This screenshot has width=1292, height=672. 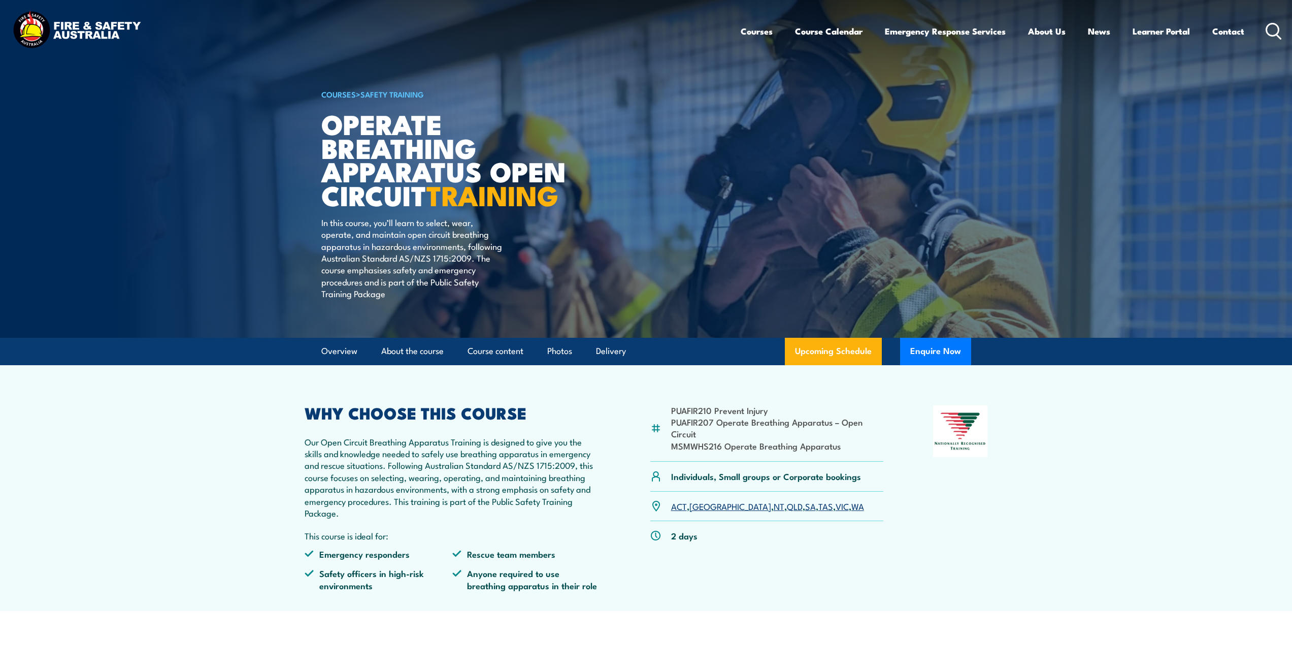 I want to click on strong: TRAINING, so click(x=493, y=194).